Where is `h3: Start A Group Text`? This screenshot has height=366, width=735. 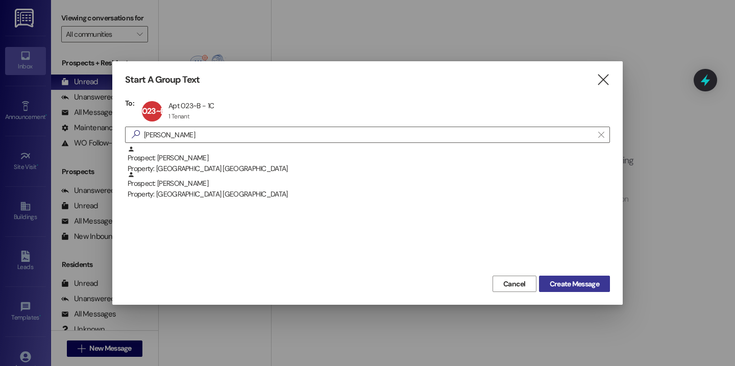 h3: Start A Group Text is located at coordinates (162, 80).